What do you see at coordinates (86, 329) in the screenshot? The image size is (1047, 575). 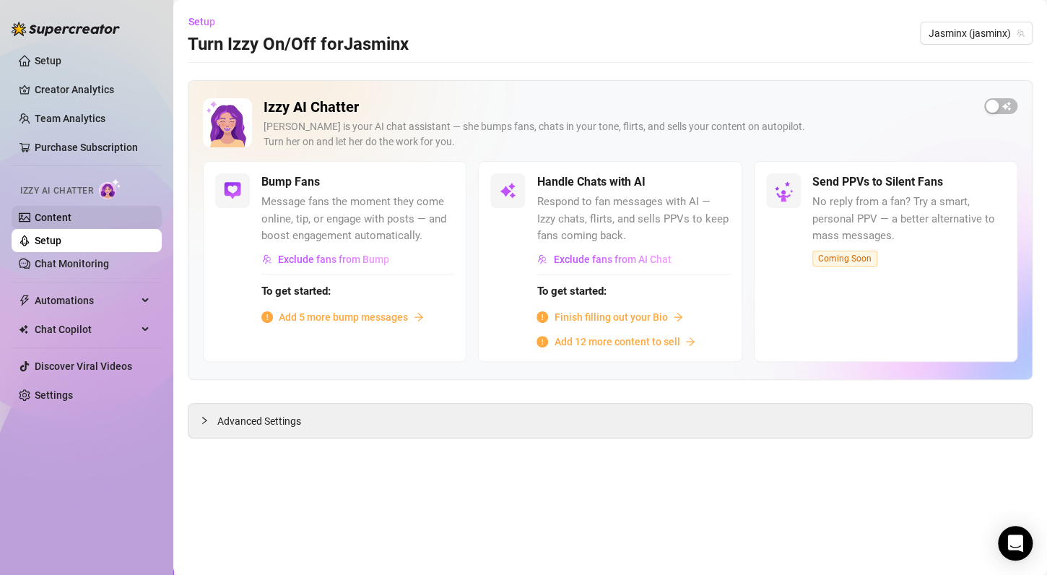 I see `span: Chat Copilot` at bounding box center [86, 329].